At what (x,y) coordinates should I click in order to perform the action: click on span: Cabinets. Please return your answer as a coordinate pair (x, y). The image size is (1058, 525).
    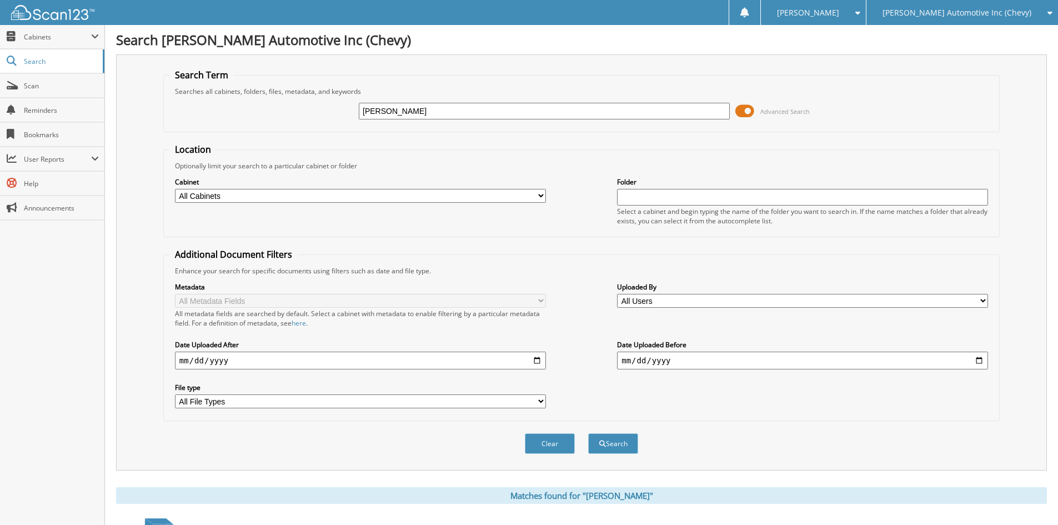
    Looking at the image, I should click on (57, 37).